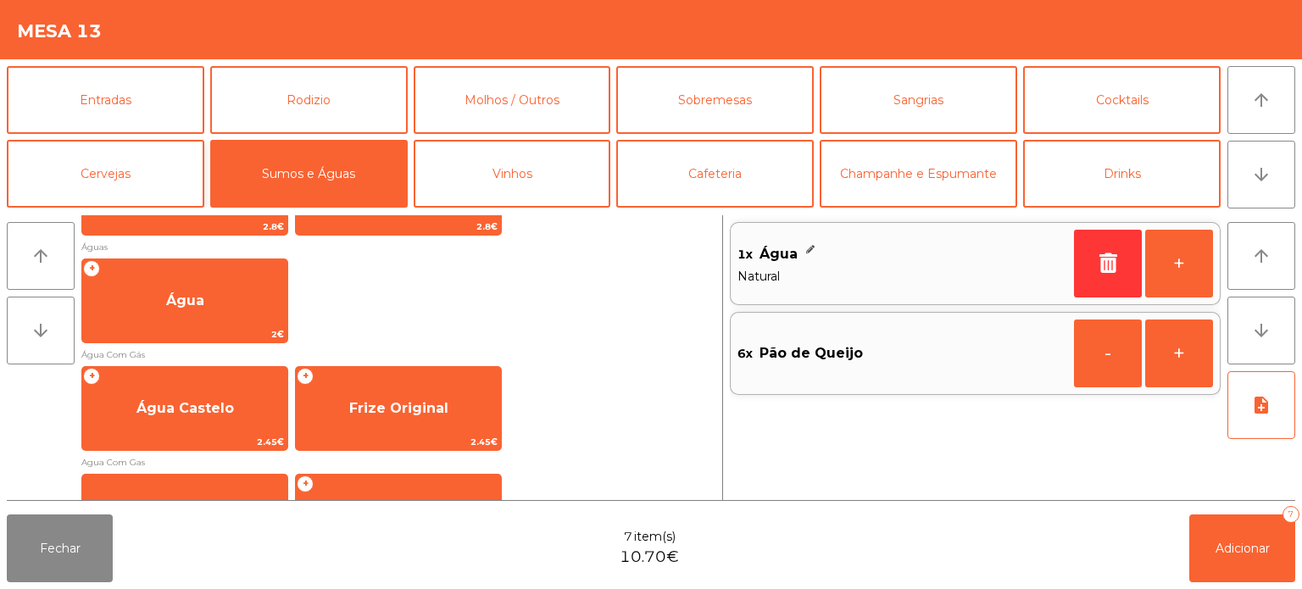 The height and width of the screenshot is (589, 1302). What do you see at coordinates (902, 276) in the screenshot?
I see `span: Natural` at bounding box center [902, 276].